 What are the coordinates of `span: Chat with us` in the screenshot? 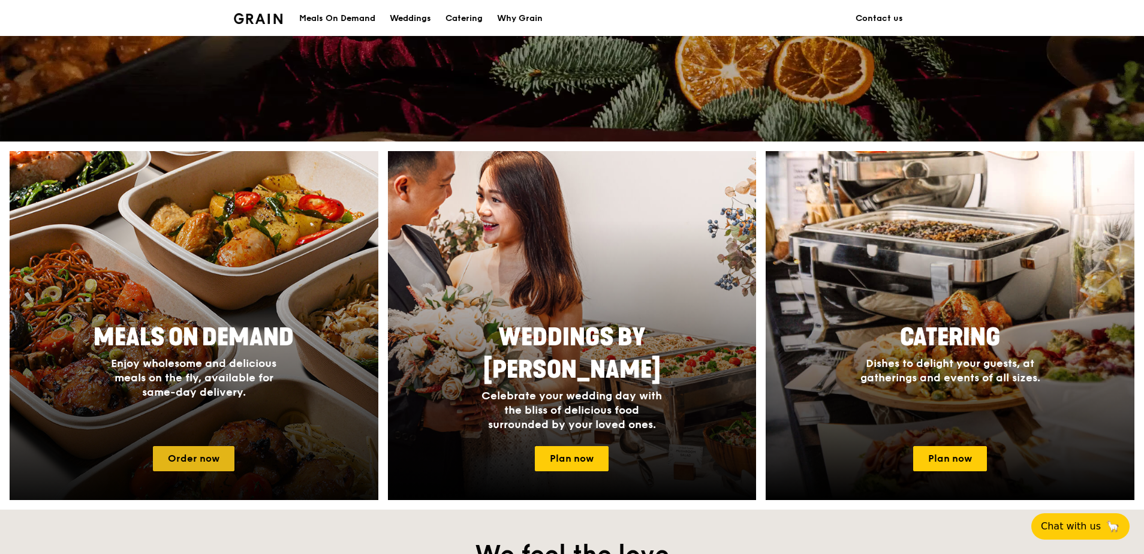 It's located at (1071, 526).